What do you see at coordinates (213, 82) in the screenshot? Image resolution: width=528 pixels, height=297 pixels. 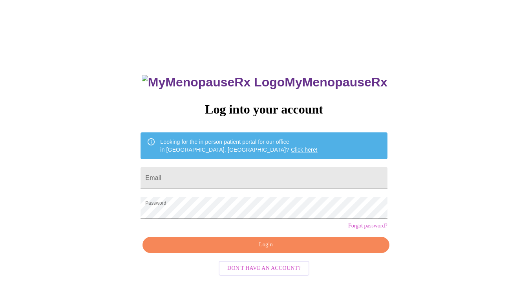 I see `img: MyMenopauseRx Logo` at bounding box center [213, 82].